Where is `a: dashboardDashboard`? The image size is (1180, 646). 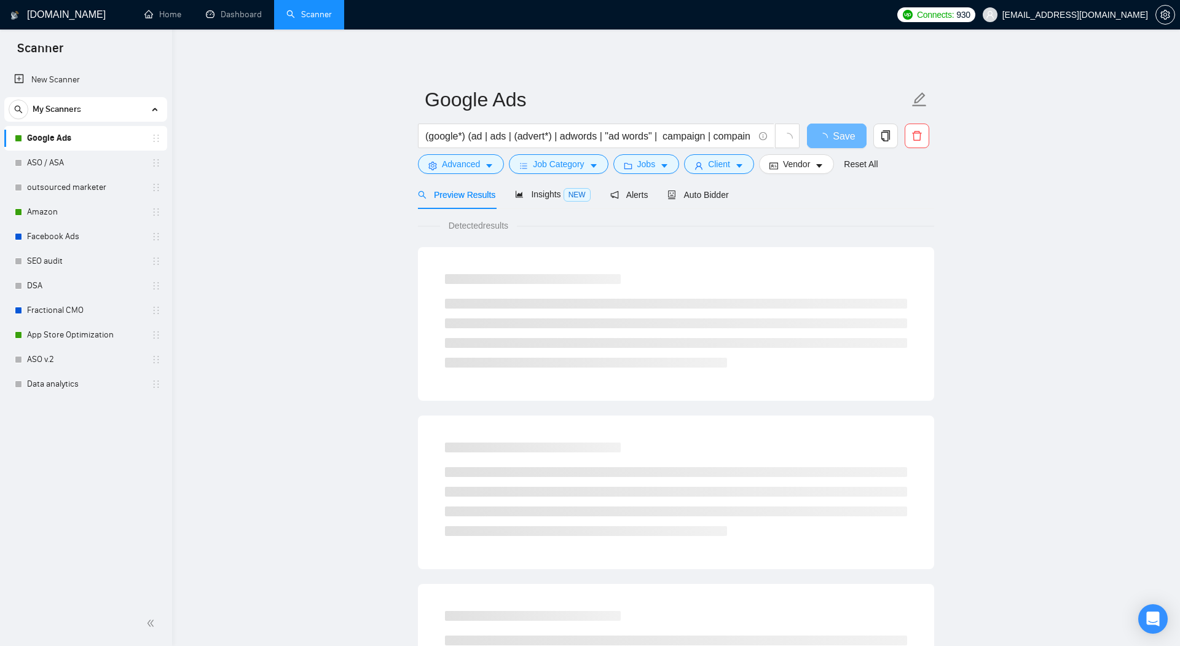
a: dashboardDashboard is located at coordinates (234, 14).